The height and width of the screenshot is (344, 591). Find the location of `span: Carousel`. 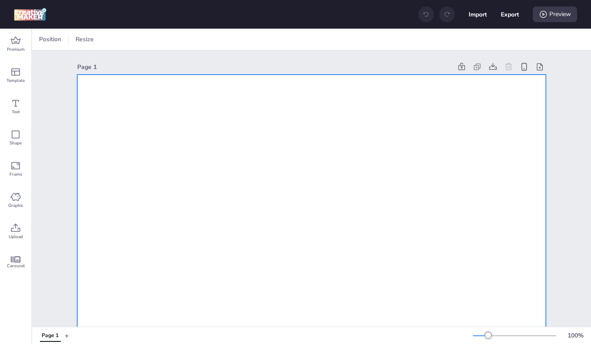

span: Carousel is located at coordinates (16, 266).